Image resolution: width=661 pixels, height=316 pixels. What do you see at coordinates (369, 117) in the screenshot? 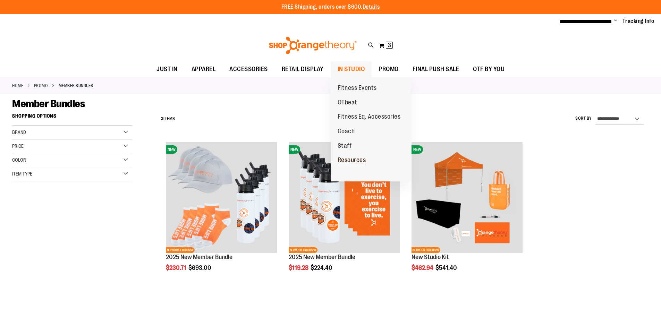
I see `span: Fitness Eq. Accessories` at bounding box center [369, 117].